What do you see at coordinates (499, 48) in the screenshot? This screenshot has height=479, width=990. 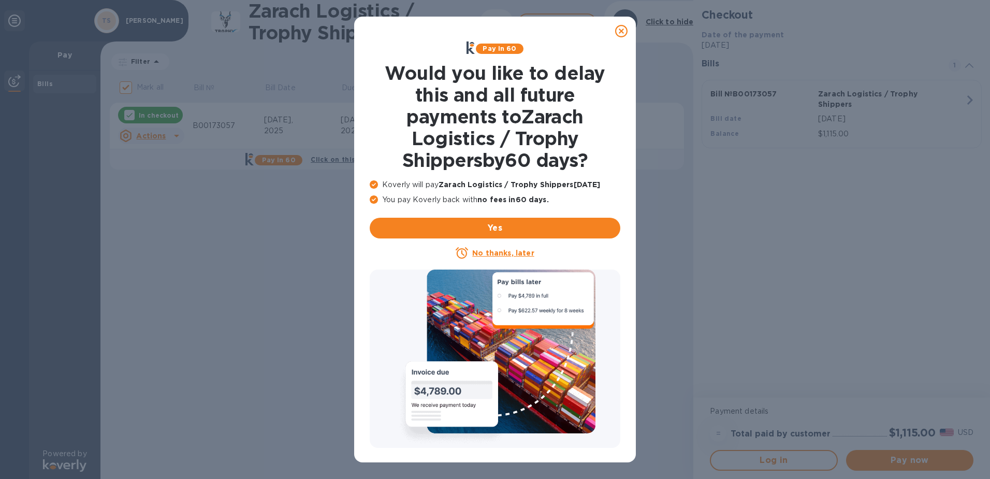 I see `b: Pay in 60` at bounding box center [499, 48].